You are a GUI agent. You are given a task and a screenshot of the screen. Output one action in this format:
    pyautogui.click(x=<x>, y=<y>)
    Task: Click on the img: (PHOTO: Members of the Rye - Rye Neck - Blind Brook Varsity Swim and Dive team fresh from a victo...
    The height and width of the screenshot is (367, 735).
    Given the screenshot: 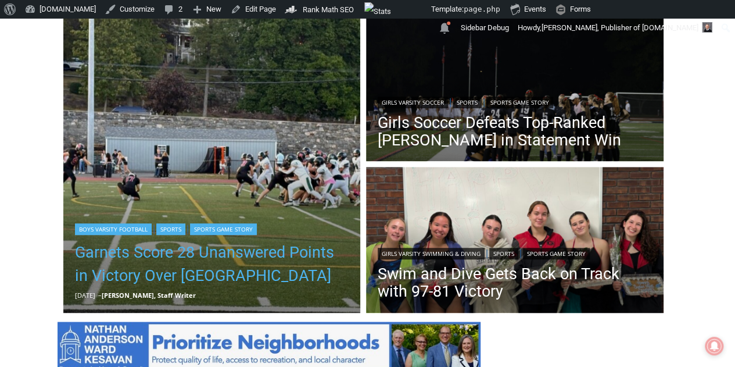 What is the action you would take?
    pyautogui.click(x=515, y=241)
    